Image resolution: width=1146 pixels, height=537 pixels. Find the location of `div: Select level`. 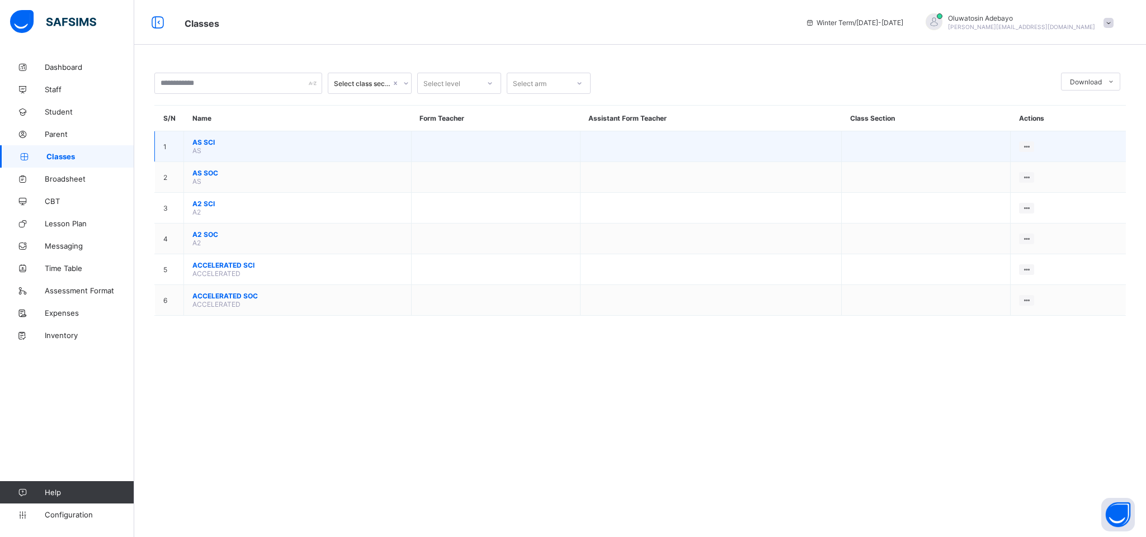

div: Select level is located at coordinates (442, 83).